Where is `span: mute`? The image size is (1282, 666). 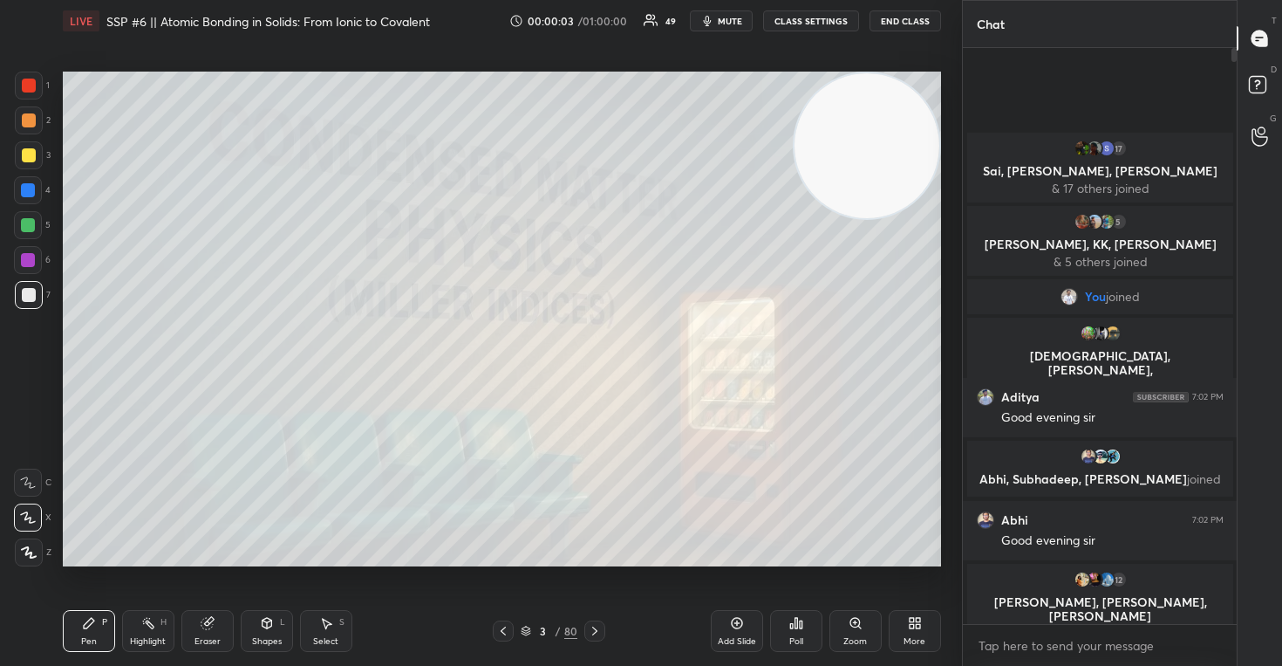 span: mute is located at coordinates (730, 21).